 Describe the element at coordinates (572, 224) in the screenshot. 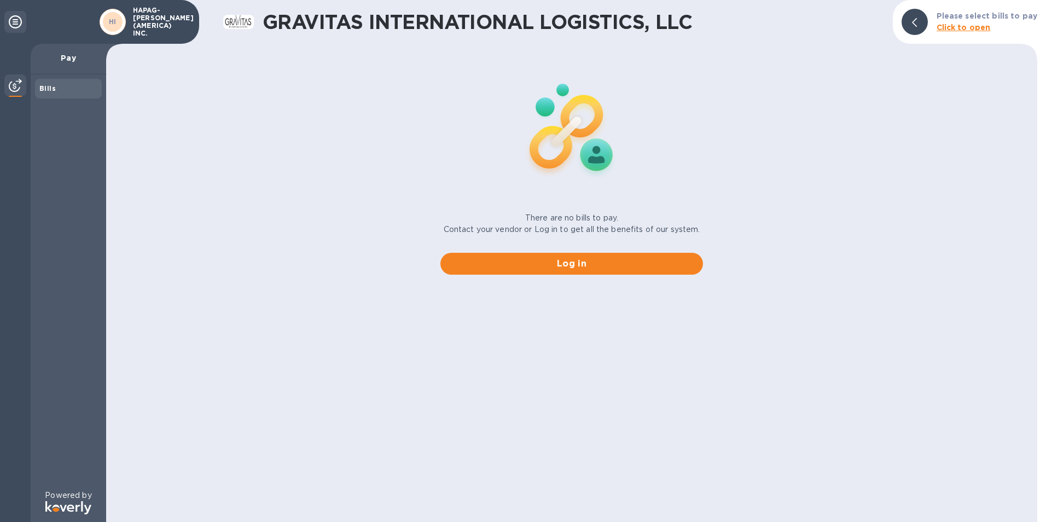

I see `p: There are no bills to pay. Contact your vendor or Log in to get all the benefits of our system.` at that location.